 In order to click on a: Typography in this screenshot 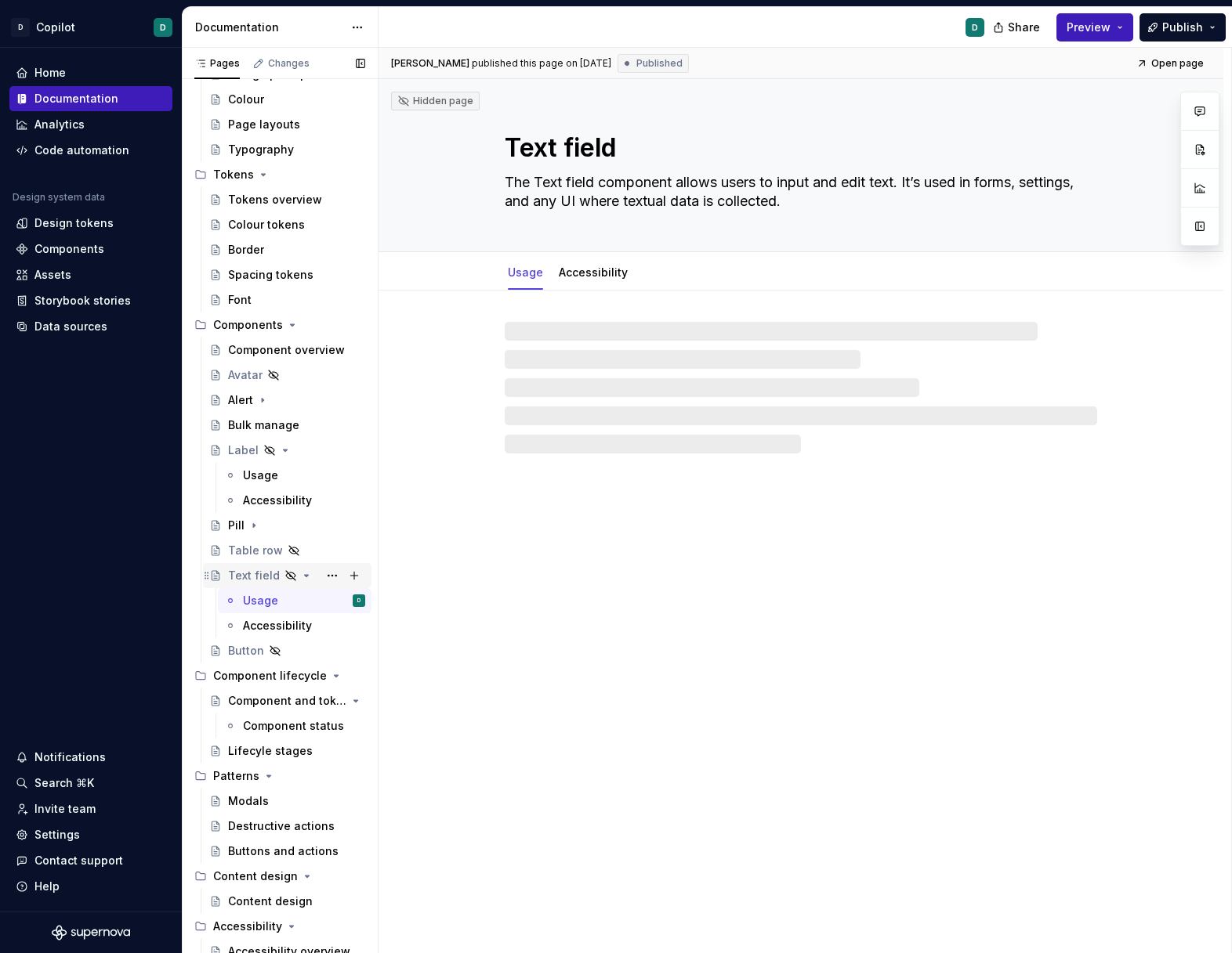, I will do `click(287, 150)`.